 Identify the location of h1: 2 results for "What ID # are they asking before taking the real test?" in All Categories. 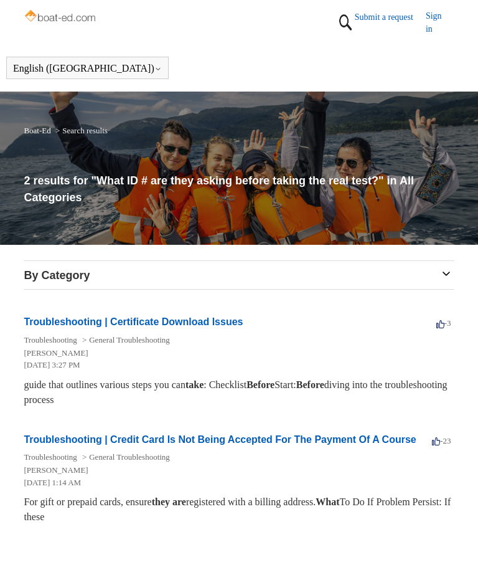
(239, 189).